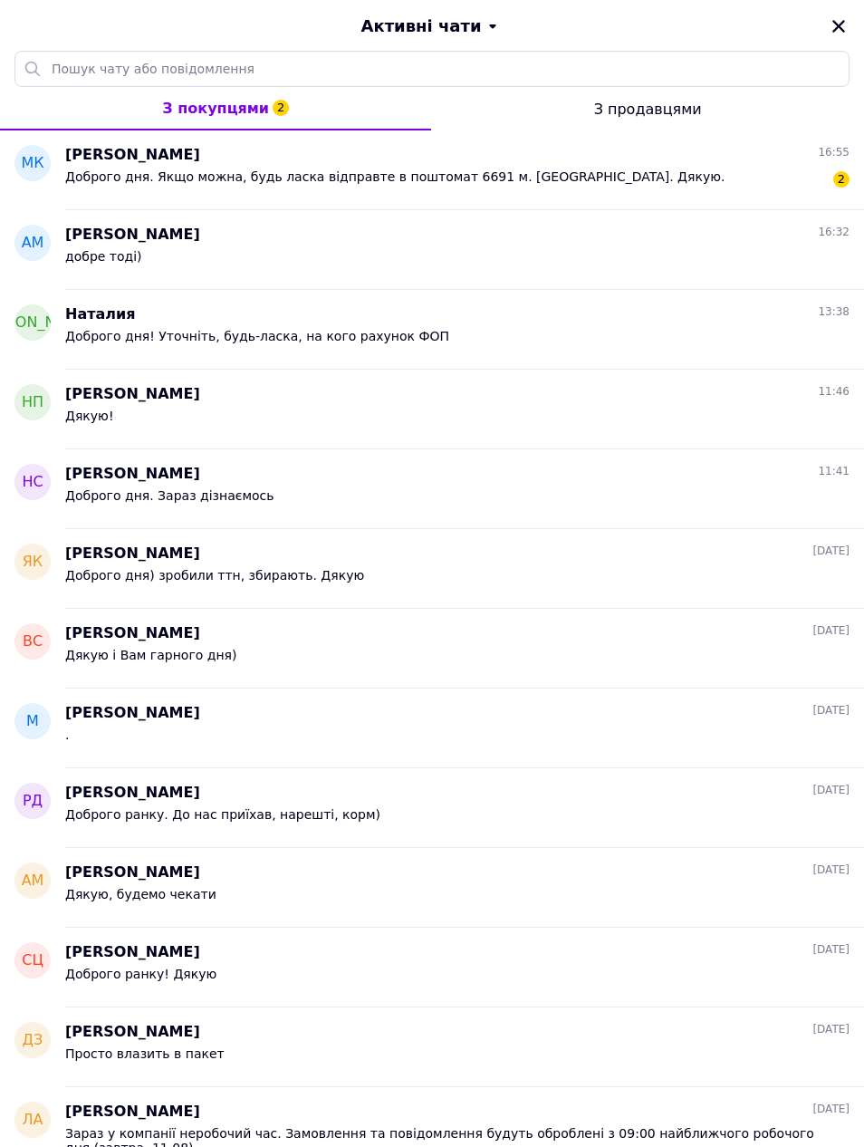  Describe the element at coordinates (103, 256) in the screenshot. I see `span: добре тоді)` at that location.